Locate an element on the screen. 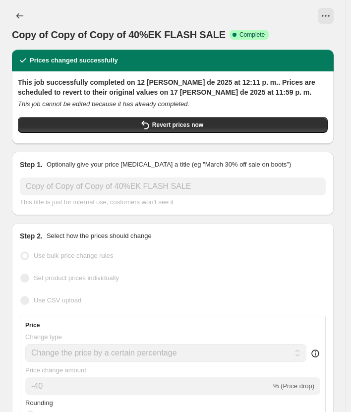 Image resolution: width=351 pixels, height=412 pixels. span: Use CSV upload is located at coordinates (58, 300).